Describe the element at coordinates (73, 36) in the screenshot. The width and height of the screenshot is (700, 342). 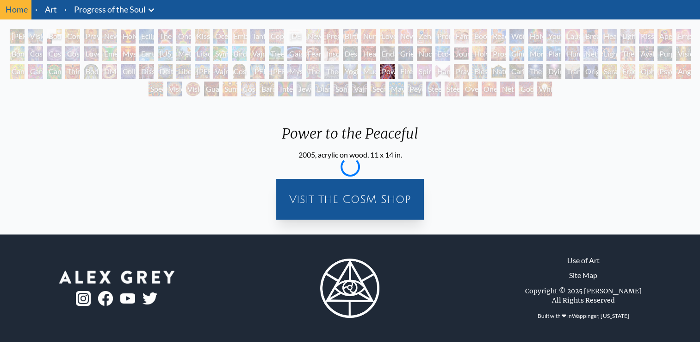
I see `div: Contemplation` at that location.